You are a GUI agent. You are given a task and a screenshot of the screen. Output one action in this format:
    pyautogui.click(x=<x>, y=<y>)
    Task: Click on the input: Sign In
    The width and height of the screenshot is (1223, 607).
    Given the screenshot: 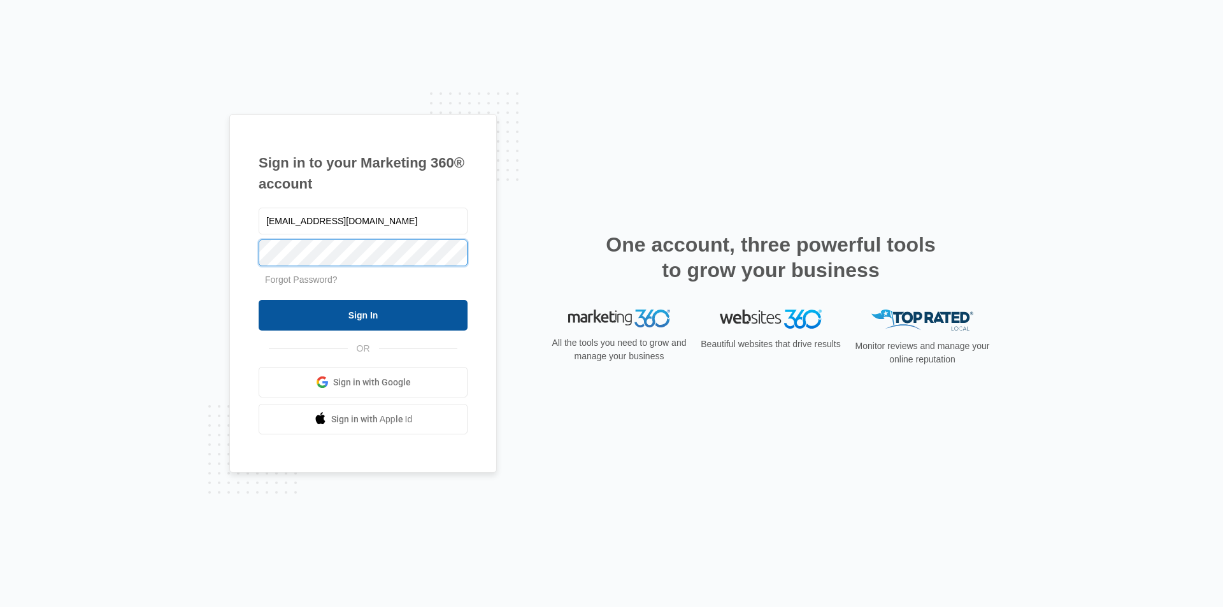 What is the action you would take?
    pyautogui.click(x=363, y=315)
    